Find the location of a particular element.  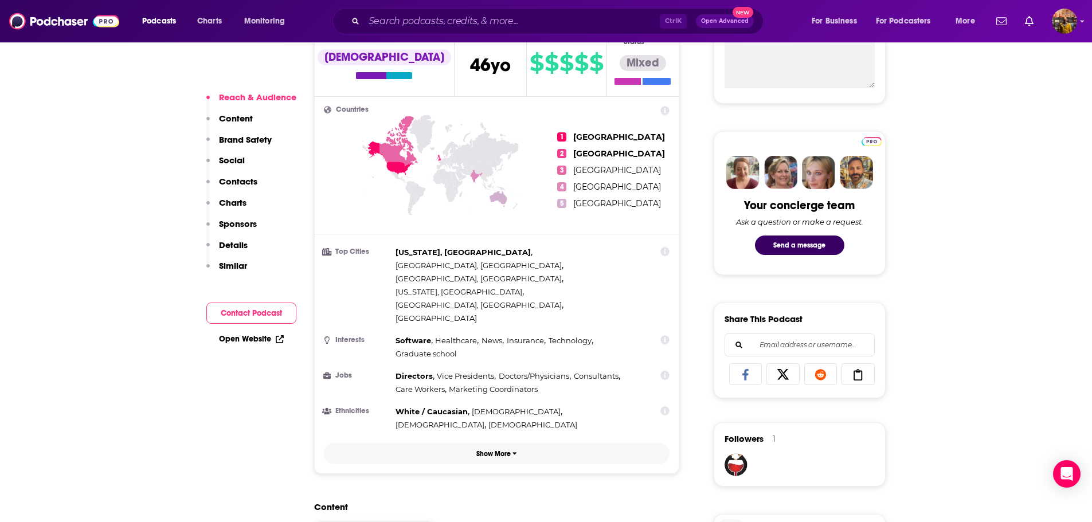

span: More is located at coordinates (965, 21).